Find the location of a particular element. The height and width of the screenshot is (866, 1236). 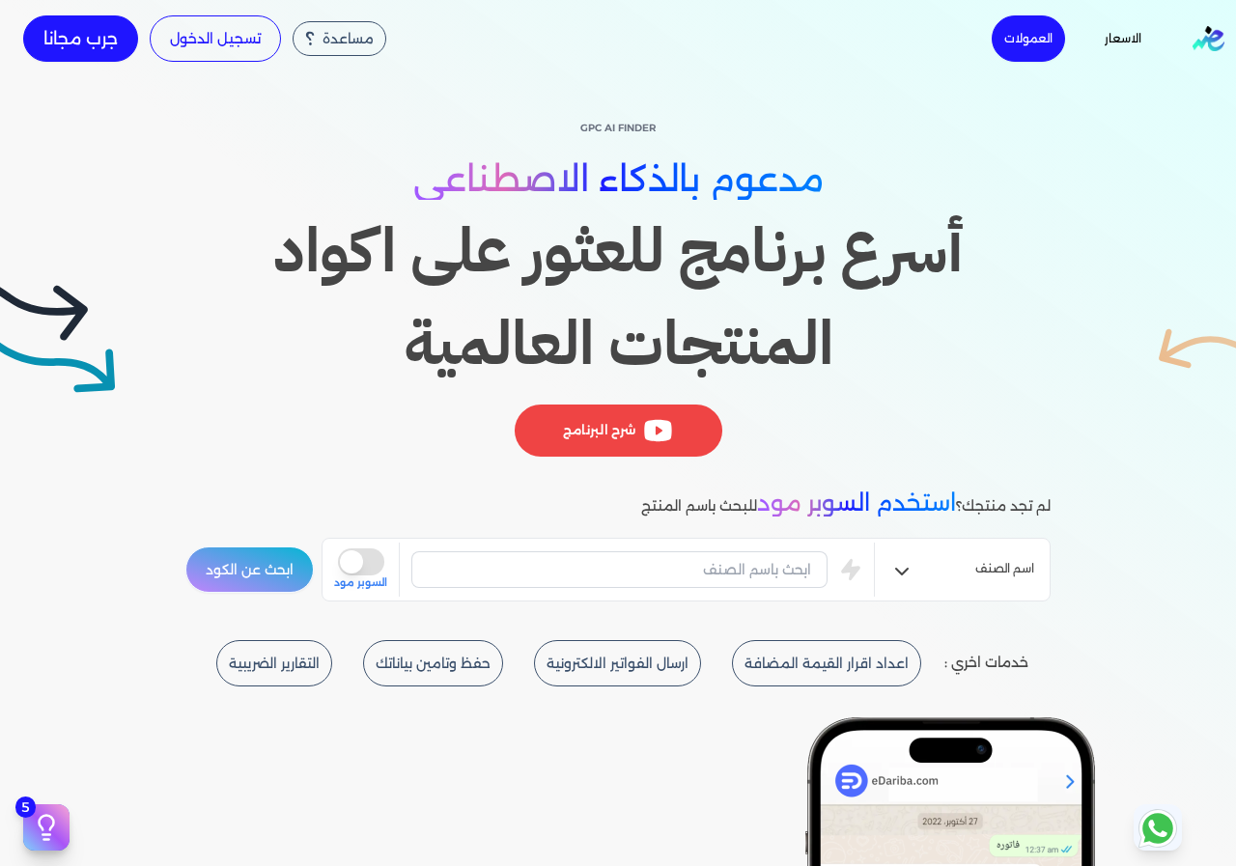

span: 5 is located at coordinates (25, 807).